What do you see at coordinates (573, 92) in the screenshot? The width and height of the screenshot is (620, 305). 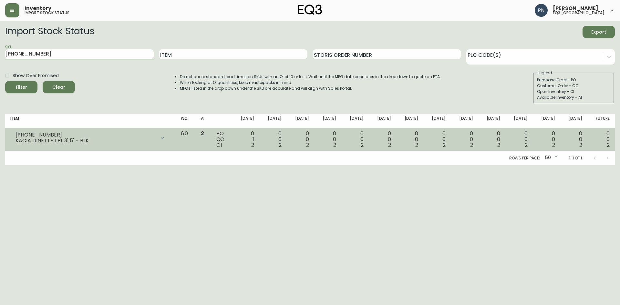 I see `div: Open Inventory - OI` at bounding box center [573, 92].